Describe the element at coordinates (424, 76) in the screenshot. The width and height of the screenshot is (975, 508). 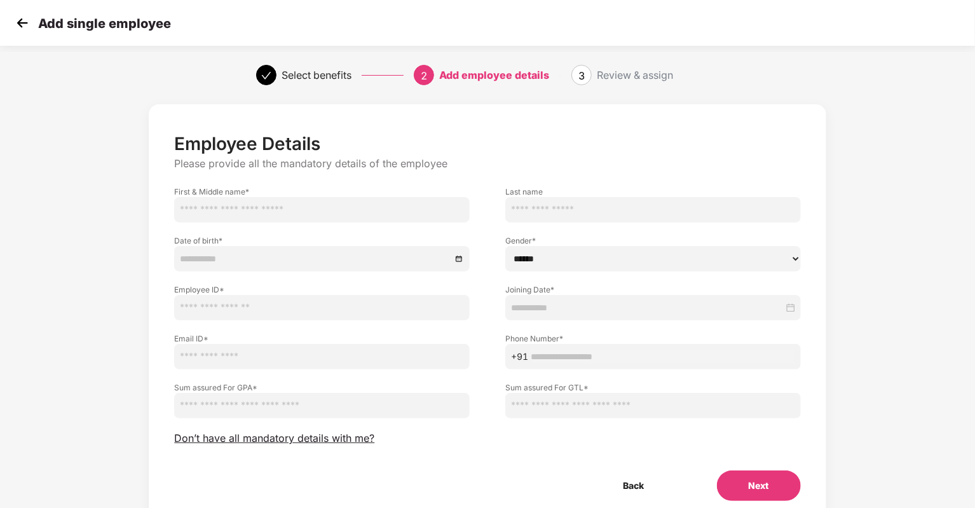
I see `span: 2` at that location.